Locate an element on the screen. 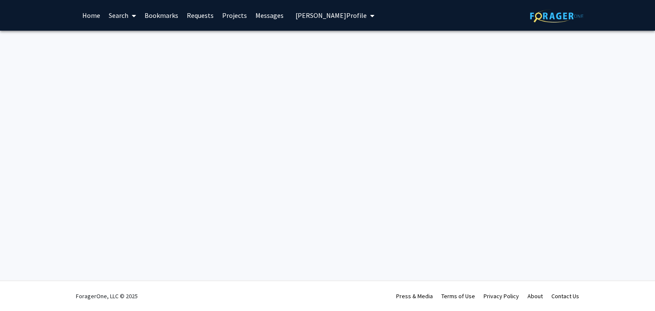  a: Bookmarks is located at coordinates (161, 15).